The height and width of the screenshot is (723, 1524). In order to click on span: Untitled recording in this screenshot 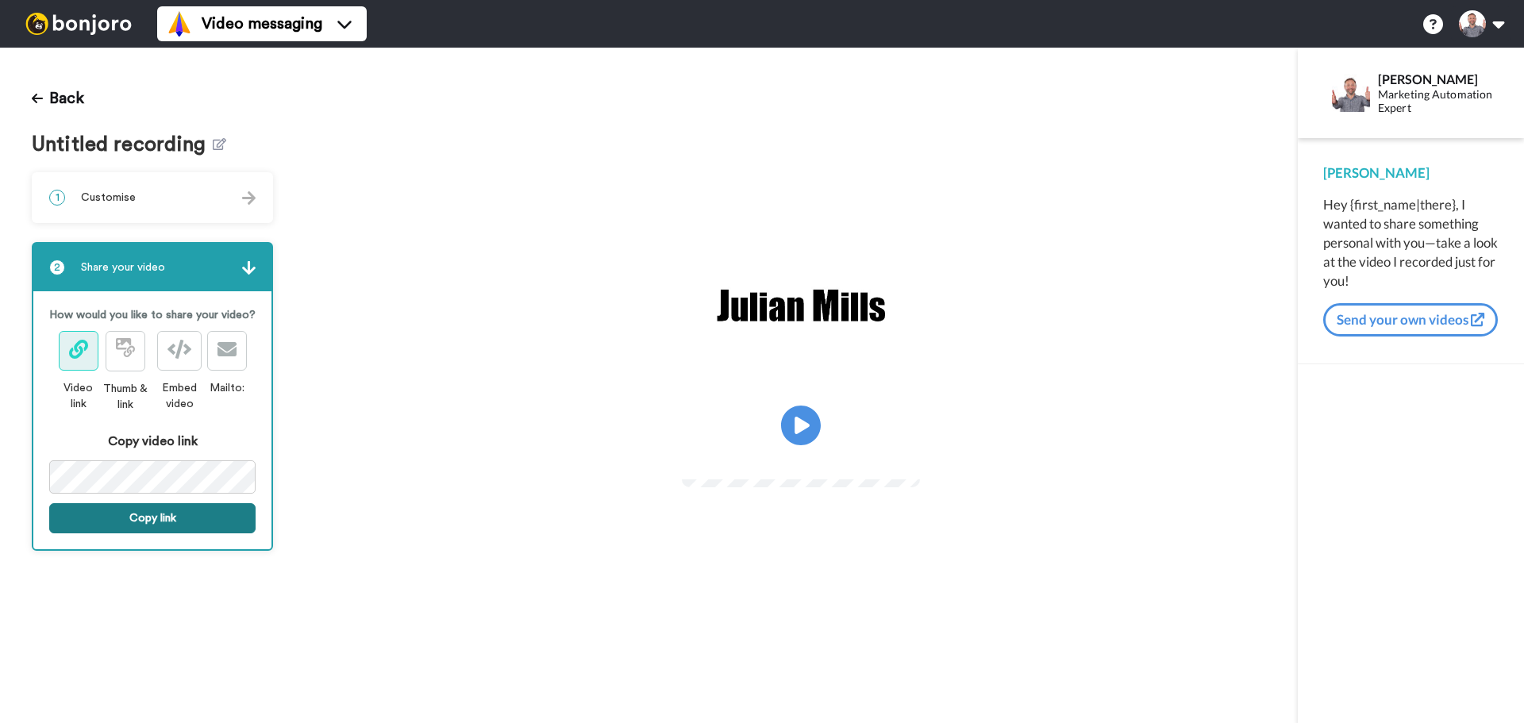, I will do `click(122, 144)`.